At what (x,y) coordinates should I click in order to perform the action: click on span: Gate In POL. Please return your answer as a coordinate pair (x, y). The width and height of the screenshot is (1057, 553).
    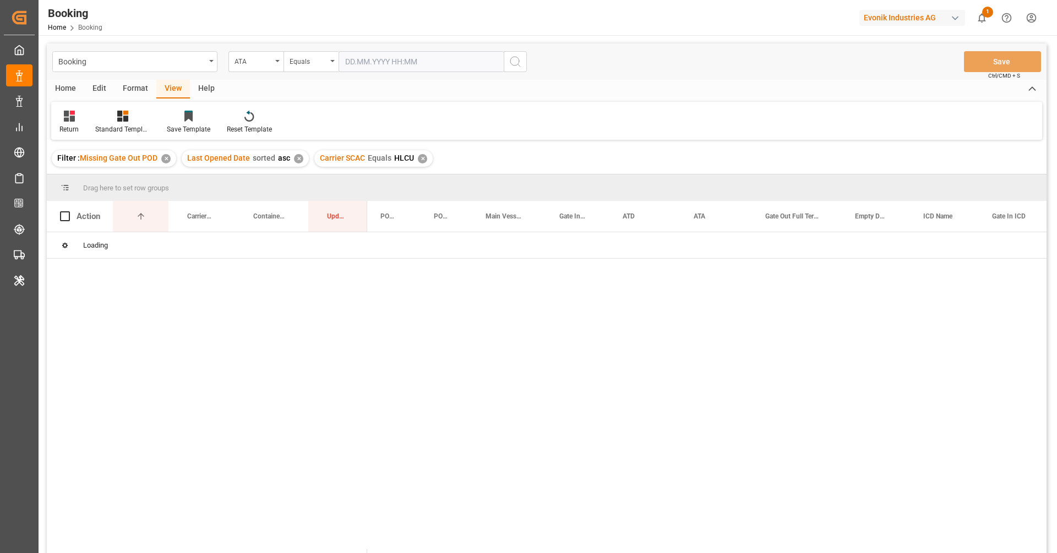
    Looking at the image, I should click on (573, 216).